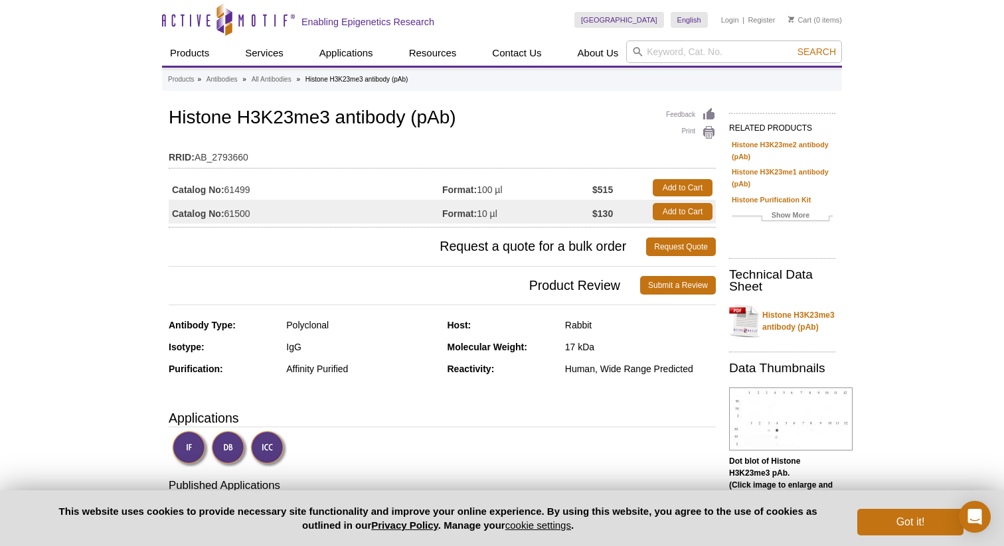  Describe the element at coordinates (761, 20) in the screenshot. I see `a: Register` at that location.